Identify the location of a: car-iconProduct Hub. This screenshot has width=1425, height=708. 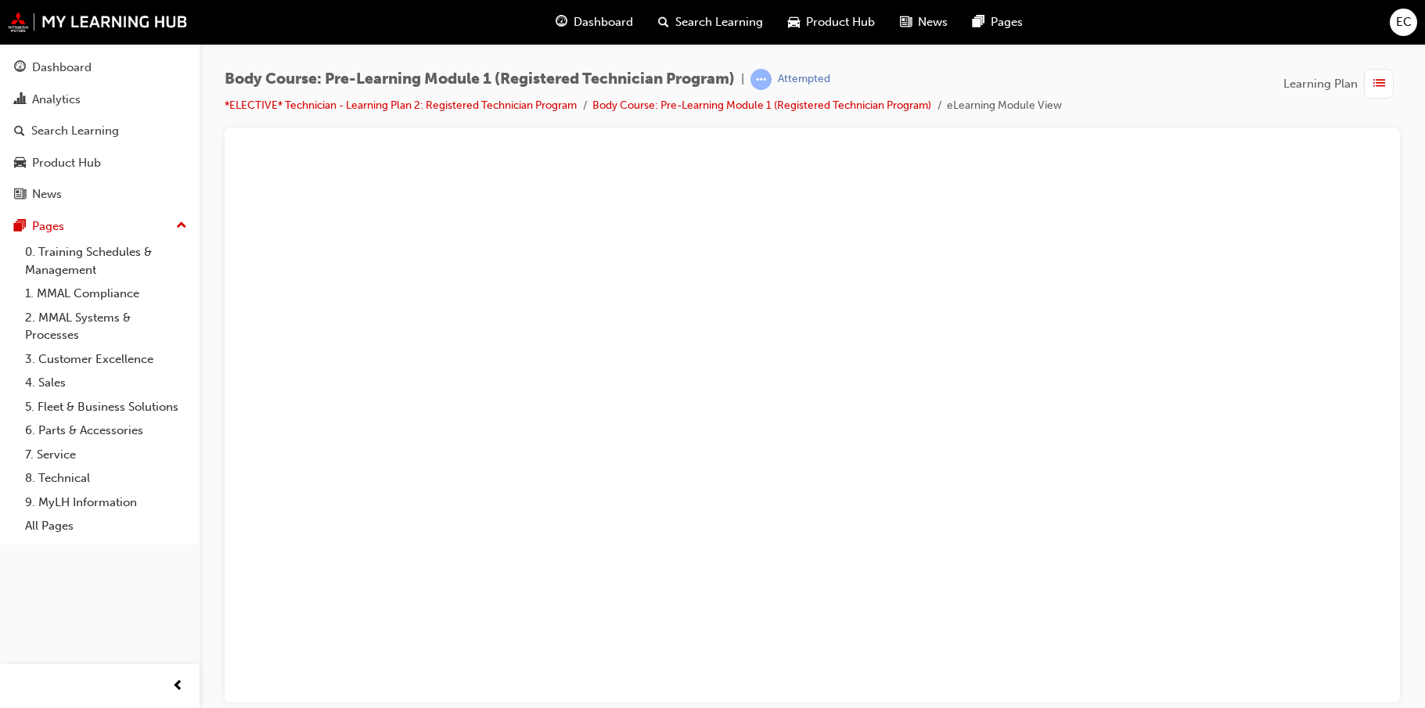
(831, 22).